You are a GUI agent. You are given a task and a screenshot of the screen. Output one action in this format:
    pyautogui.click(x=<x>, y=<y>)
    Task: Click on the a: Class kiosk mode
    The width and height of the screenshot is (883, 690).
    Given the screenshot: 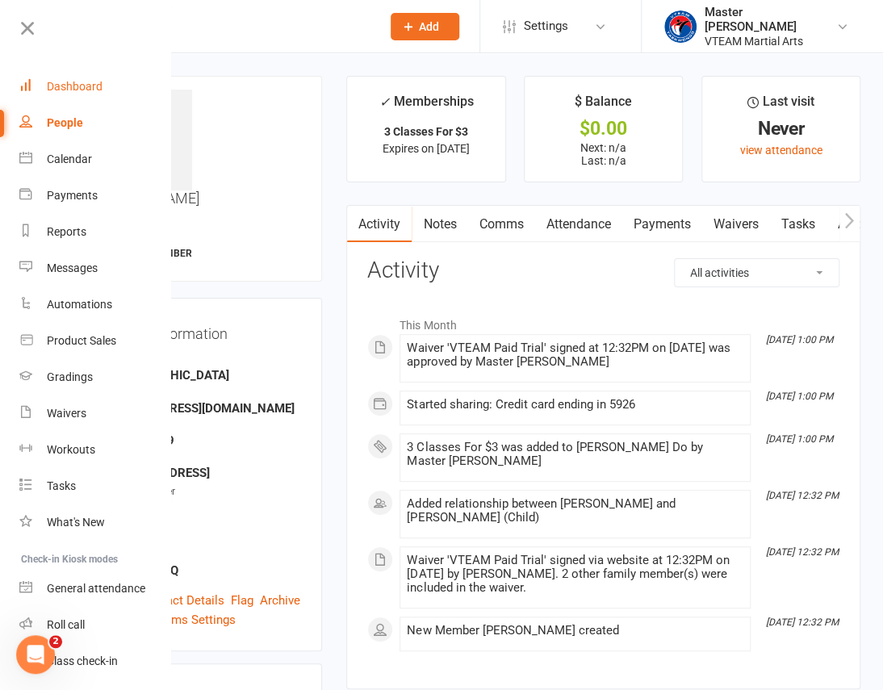 What is the action you would take?
    pyautogui.click(x=95, y=661)
    